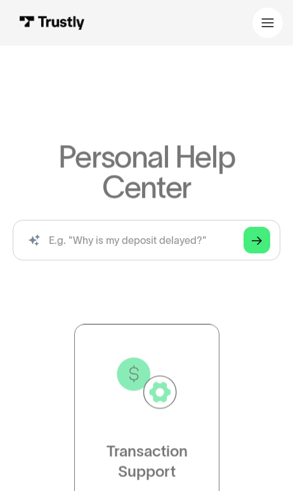 This screenshot has width=293, height=491. What do you see at coordinates (52, 23) in the screenshot?
I see `img: Trustly Logo` at bounding box center [52, 23].